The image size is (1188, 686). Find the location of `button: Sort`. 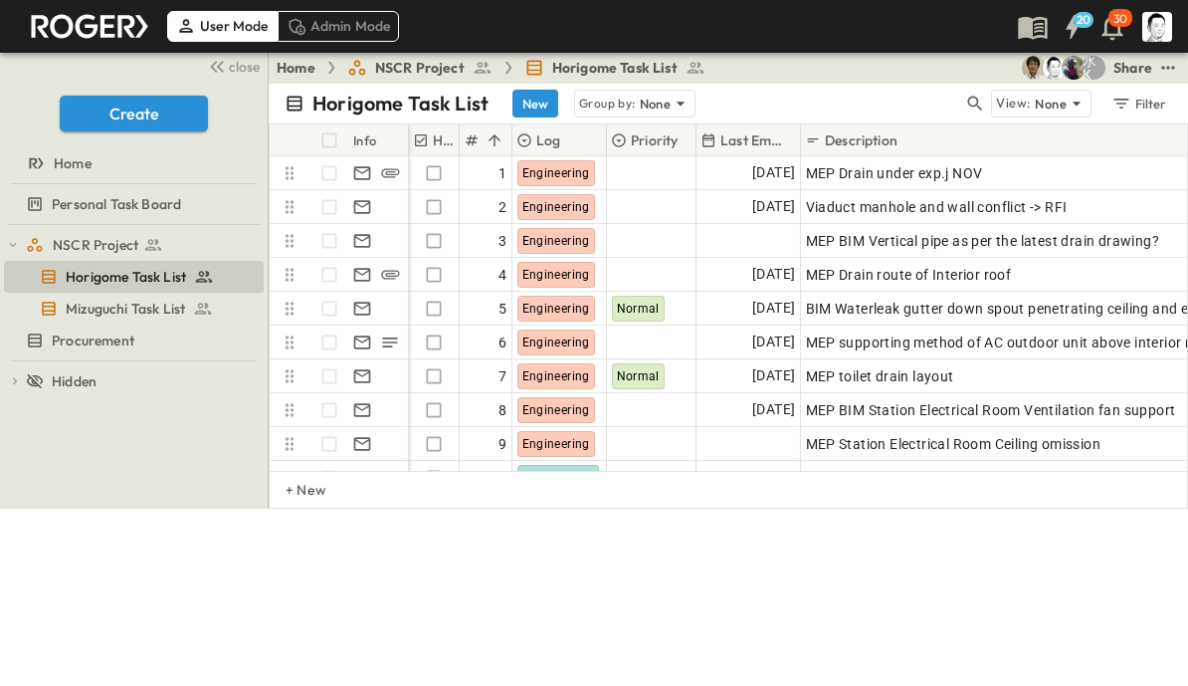

button: Sort is located at coordinates (495, 140).